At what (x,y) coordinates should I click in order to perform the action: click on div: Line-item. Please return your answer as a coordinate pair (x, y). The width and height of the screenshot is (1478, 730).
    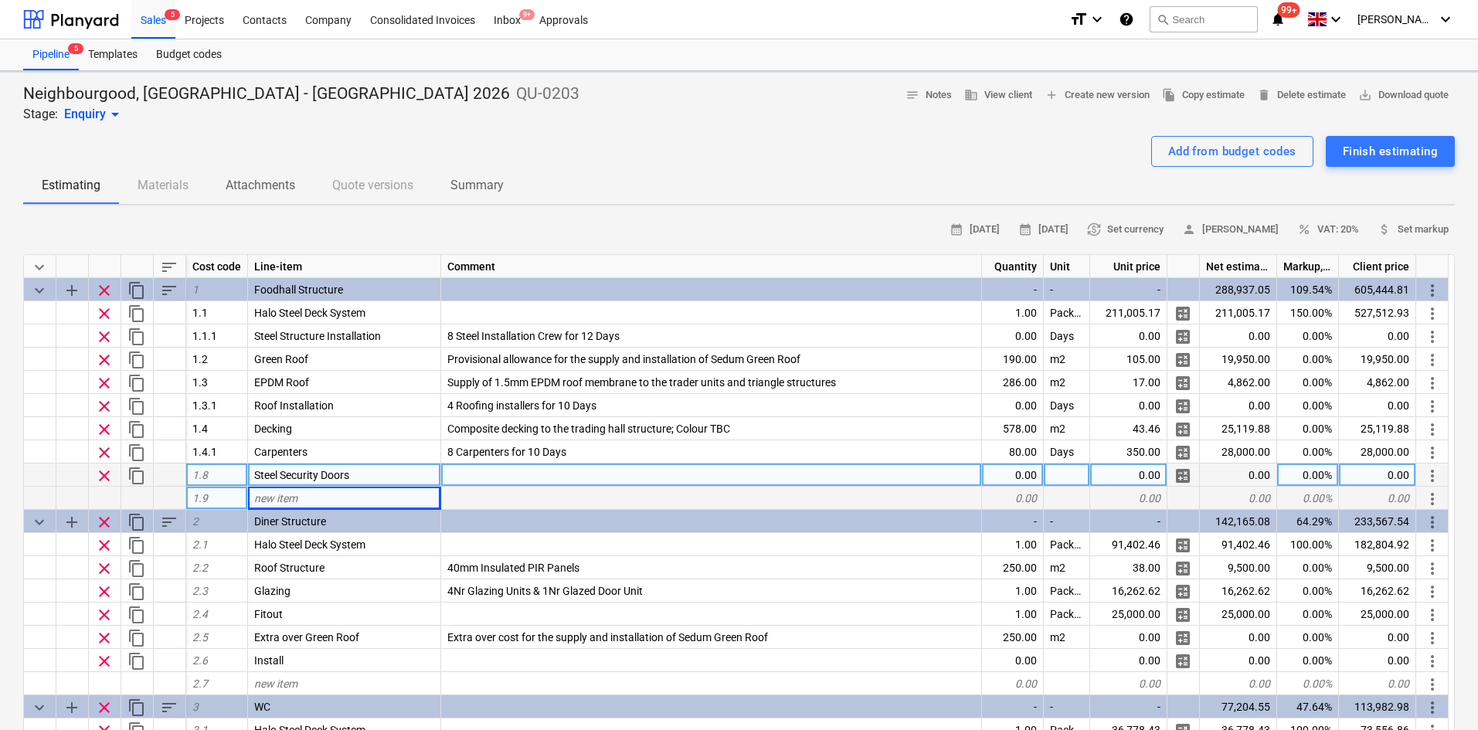
    Looking at the image, I should click on (345, 266).